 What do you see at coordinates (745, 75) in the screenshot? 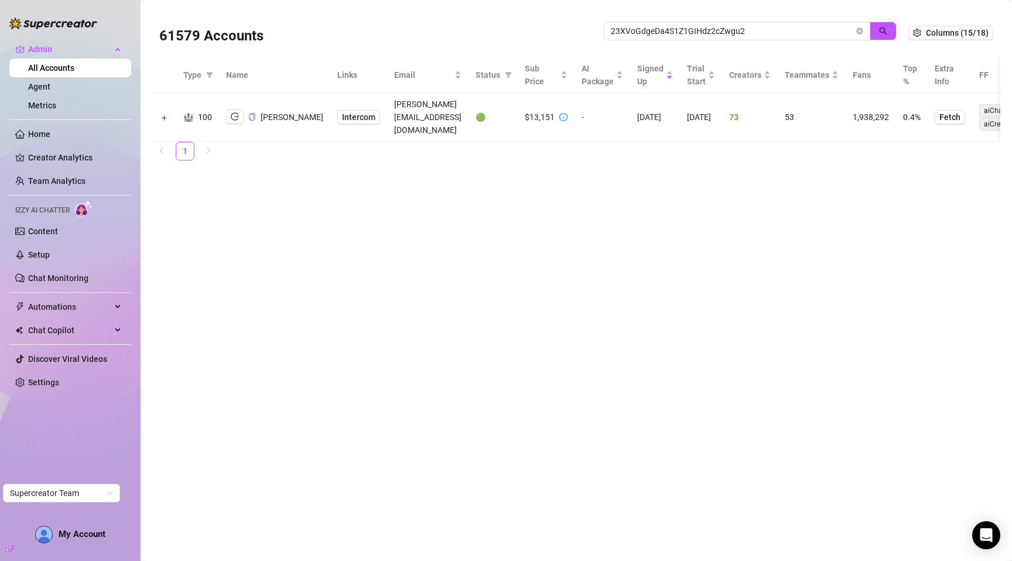
I see `span: Creators` at bounding box center [745, 75].